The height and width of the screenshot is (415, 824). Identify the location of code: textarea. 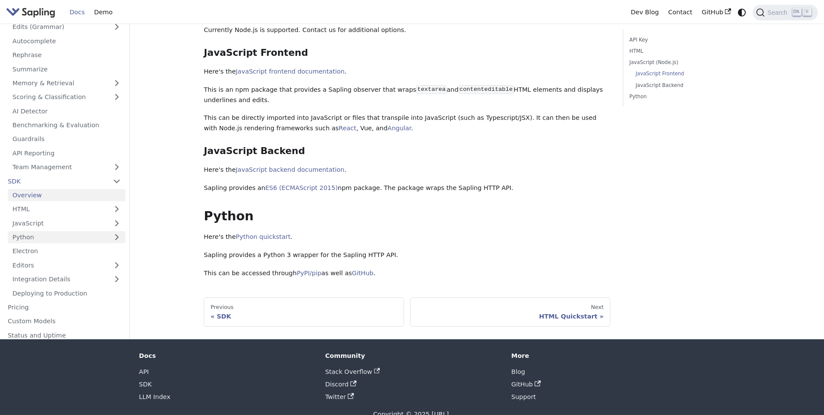
(431, 90).